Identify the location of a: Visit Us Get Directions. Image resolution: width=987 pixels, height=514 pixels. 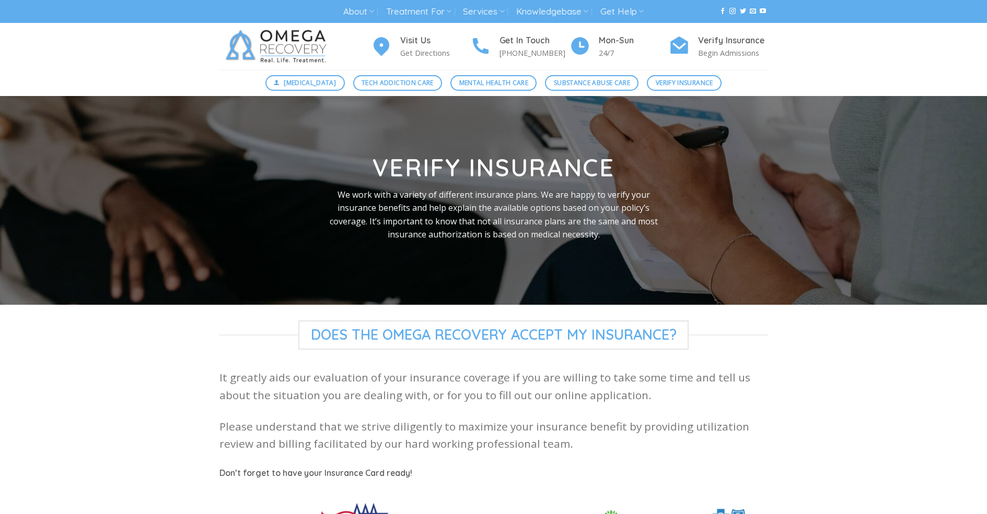
(420, 46).